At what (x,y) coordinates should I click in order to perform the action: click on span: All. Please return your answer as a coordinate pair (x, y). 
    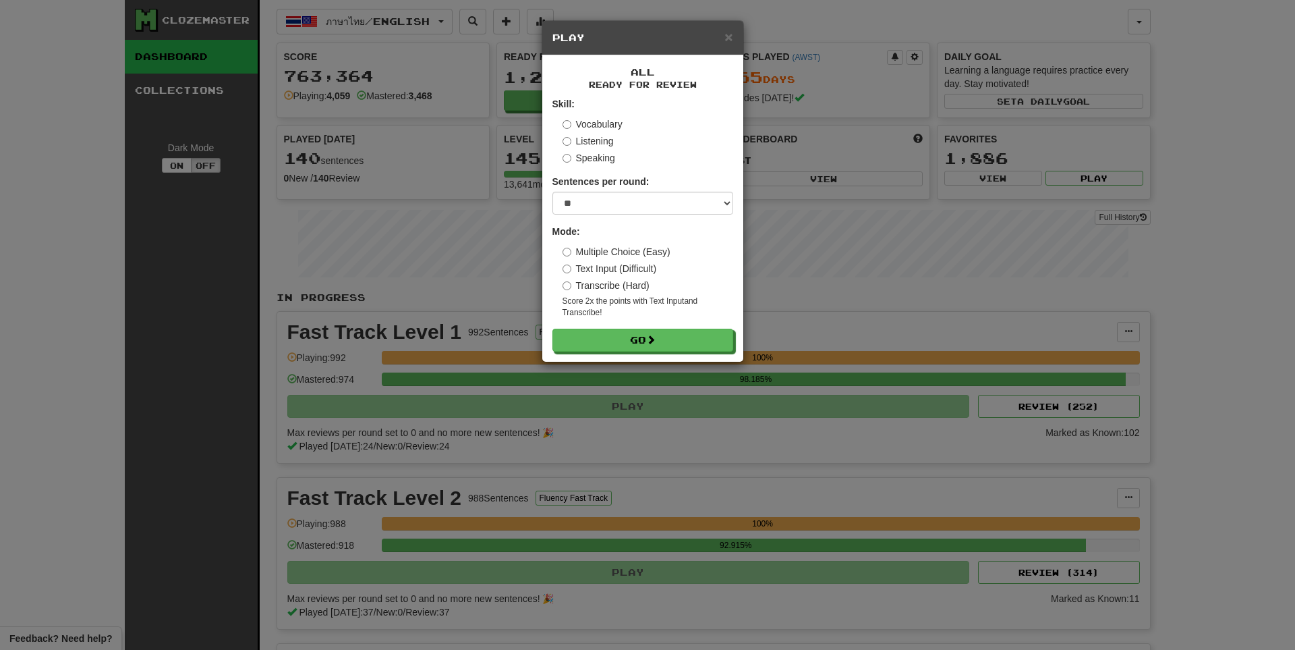
    Looking at the image, I should click on (643, 72).